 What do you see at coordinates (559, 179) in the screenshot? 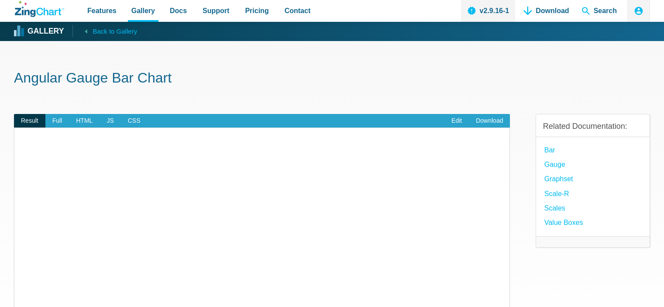
I see `a: Graphset` at bounding box center [559, 179].